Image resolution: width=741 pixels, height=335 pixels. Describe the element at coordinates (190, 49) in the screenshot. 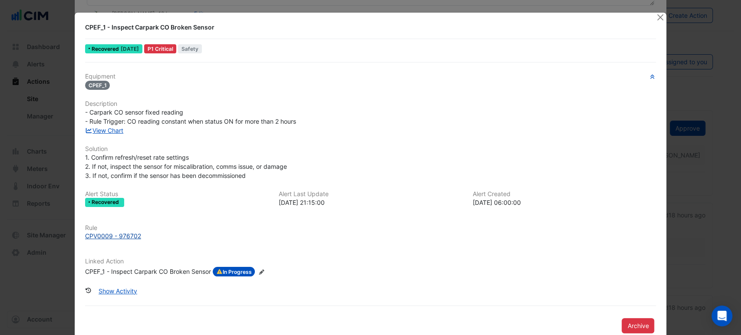

I see `span: Safety` at that location.